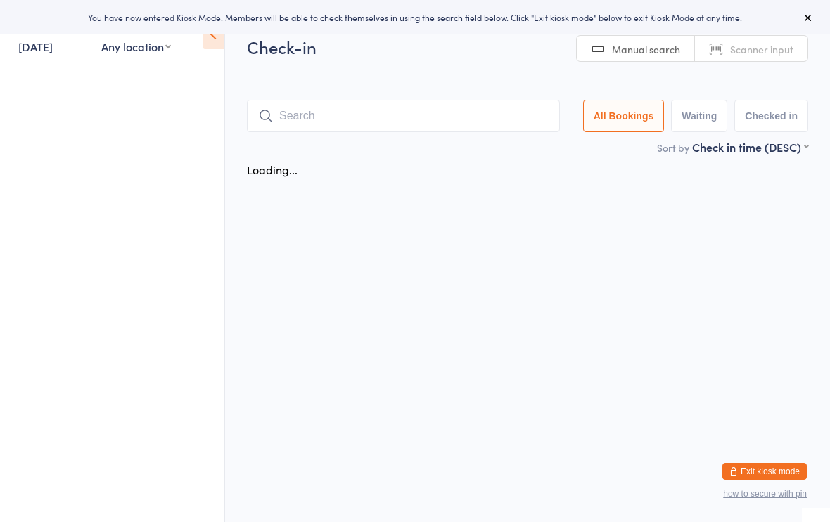  What do you see at coordinates (764, 472) in the screenshot?
I see `button: Exit kiosk mode` at bounding box center [764, 472].